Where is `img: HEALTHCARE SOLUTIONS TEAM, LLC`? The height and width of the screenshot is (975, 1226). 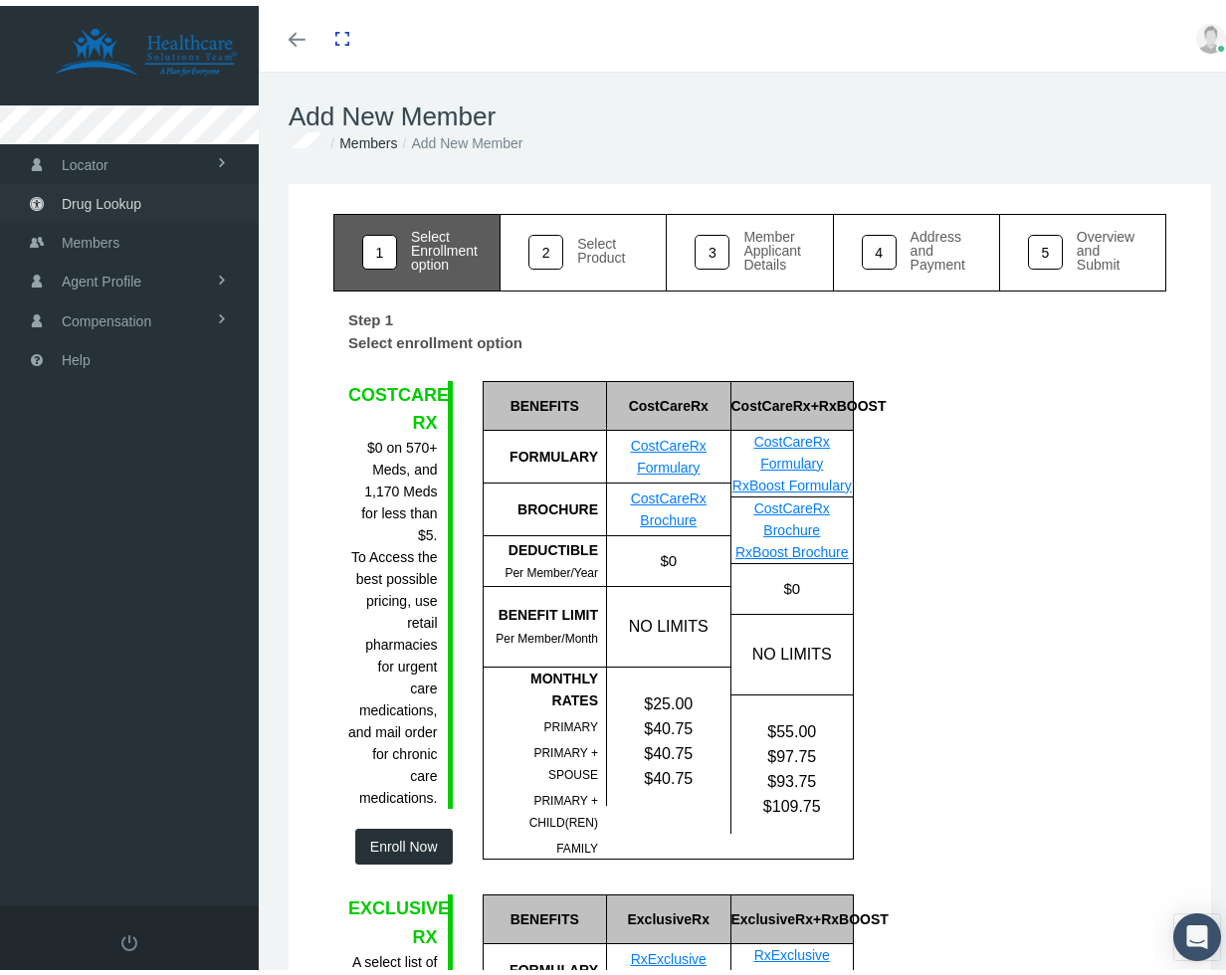
img: HEALTHCARE SOLUTIONS TEAM, LLC is located at coordinates (145, 47).